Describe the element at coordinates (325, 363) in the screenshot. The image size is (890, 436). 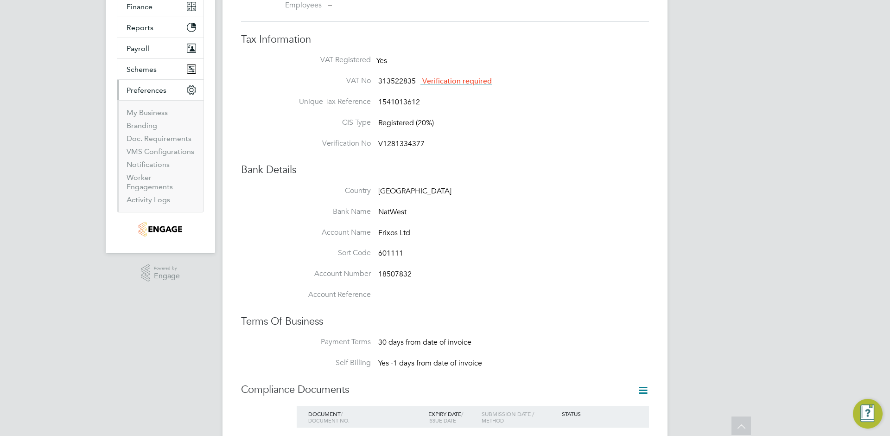
I see `label: Self Billing` at that location.